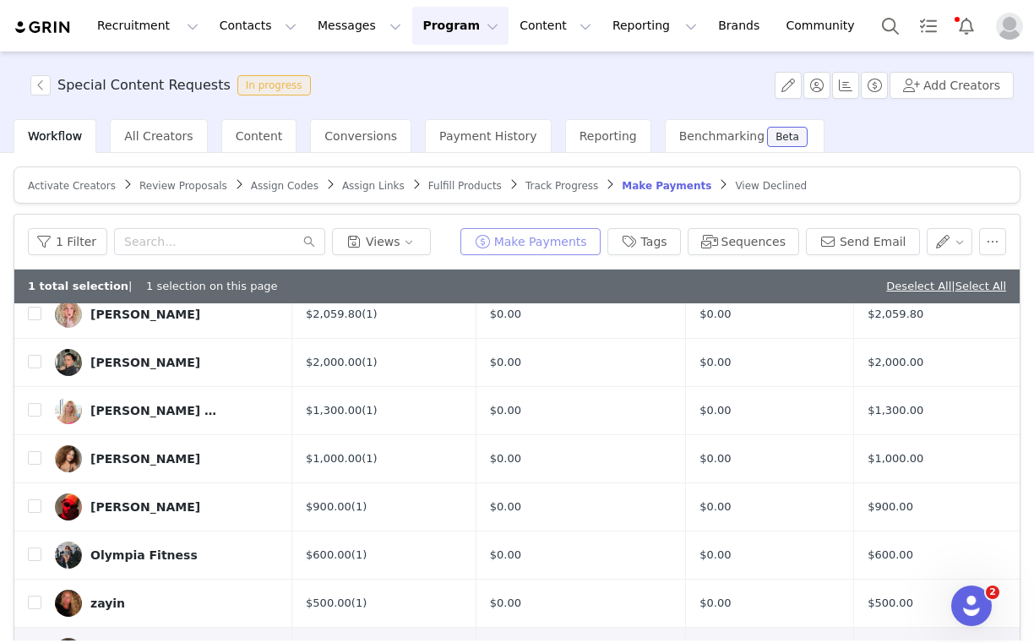 This screenshot has height=643, width=1034. What do you see at coordinates (743, 242) in the screenshot?
I see `button: Sequences` at bounding box center [743, 242].